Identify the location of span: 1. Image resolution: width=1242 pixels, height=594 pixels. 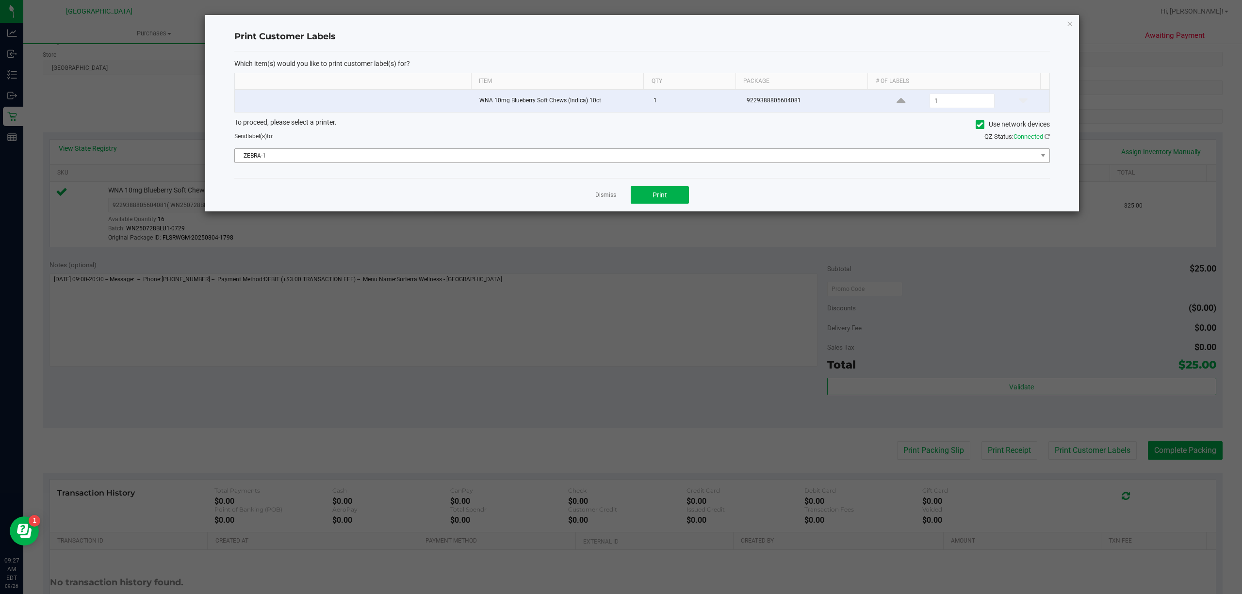
(6, 5).